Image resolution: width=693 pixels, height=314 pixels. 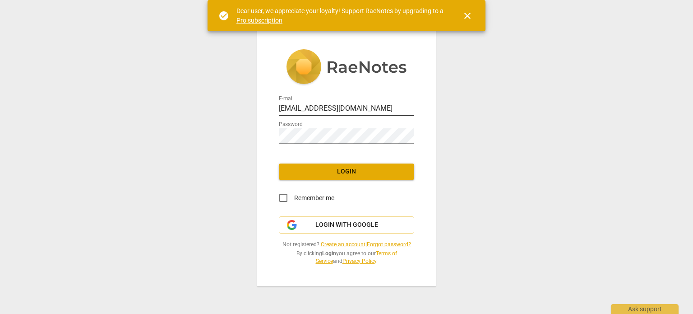 I want to click on div: Ask support, so click(x=645, y=309).